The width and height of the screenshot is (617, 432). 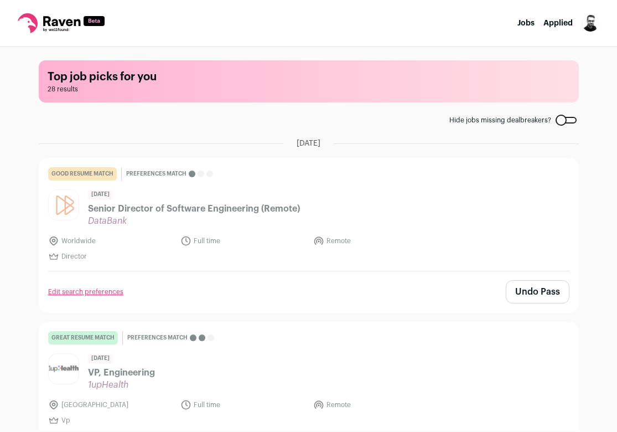 What do you see at coordinates (121, 373) in the screenshot?
I see `span: VP, Engineering` at bounding box center [121, 373].